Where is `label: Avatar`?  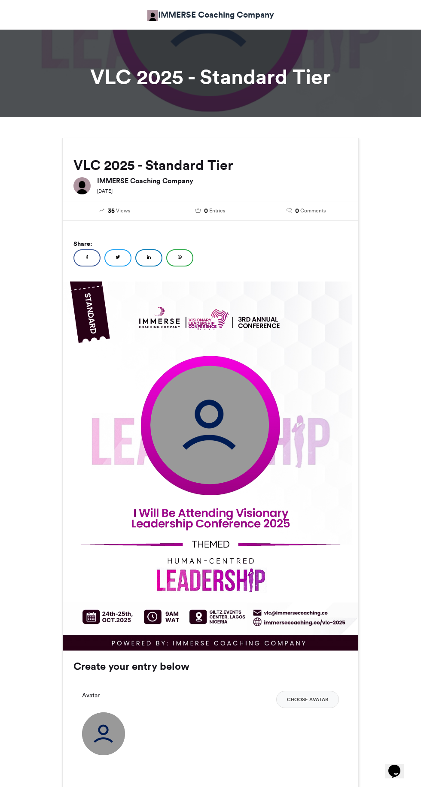 label: Avatar is located at coordinates (91, 695).